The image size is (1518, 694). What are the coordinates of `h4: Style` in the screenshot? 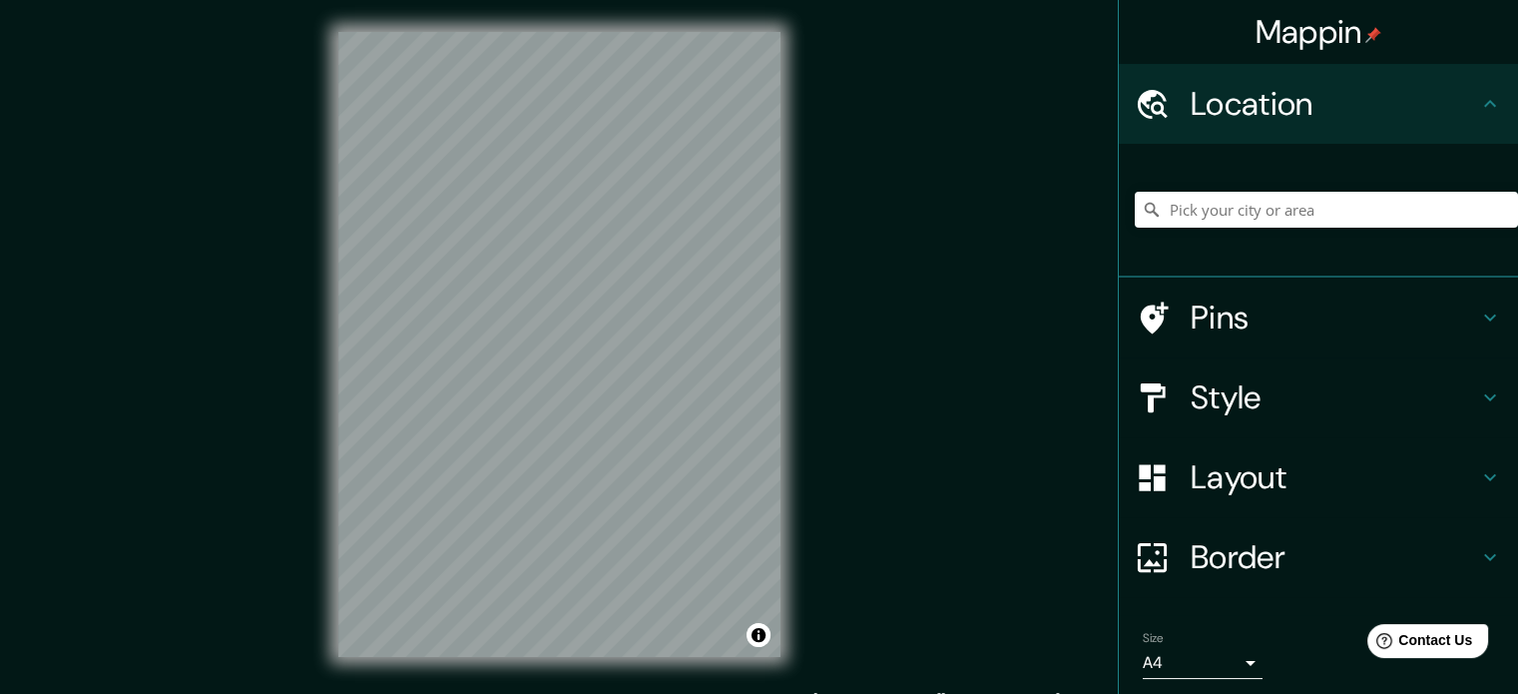 It's located at (1334, 397).